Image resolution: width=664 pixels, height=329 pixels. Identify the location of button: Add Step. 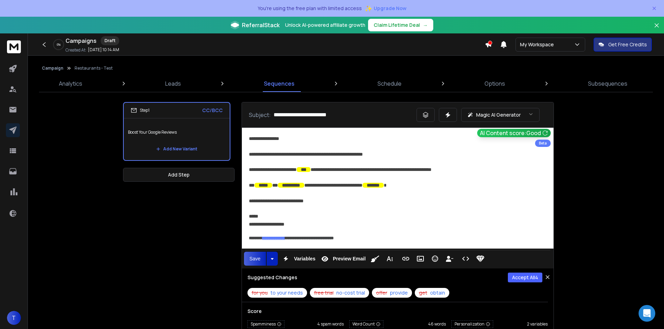
(179, 175).